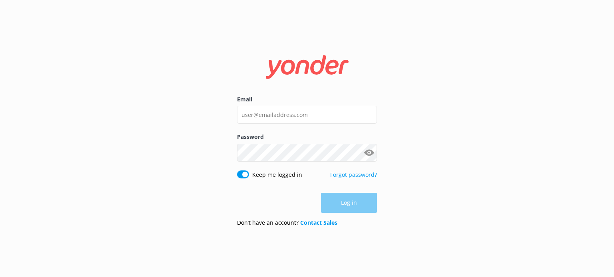 The width and height of the screenshot is (614, 277). Describe the element at coordinates (277, 175) in the screenshot. I see `label: Keep me logged in` at that location.